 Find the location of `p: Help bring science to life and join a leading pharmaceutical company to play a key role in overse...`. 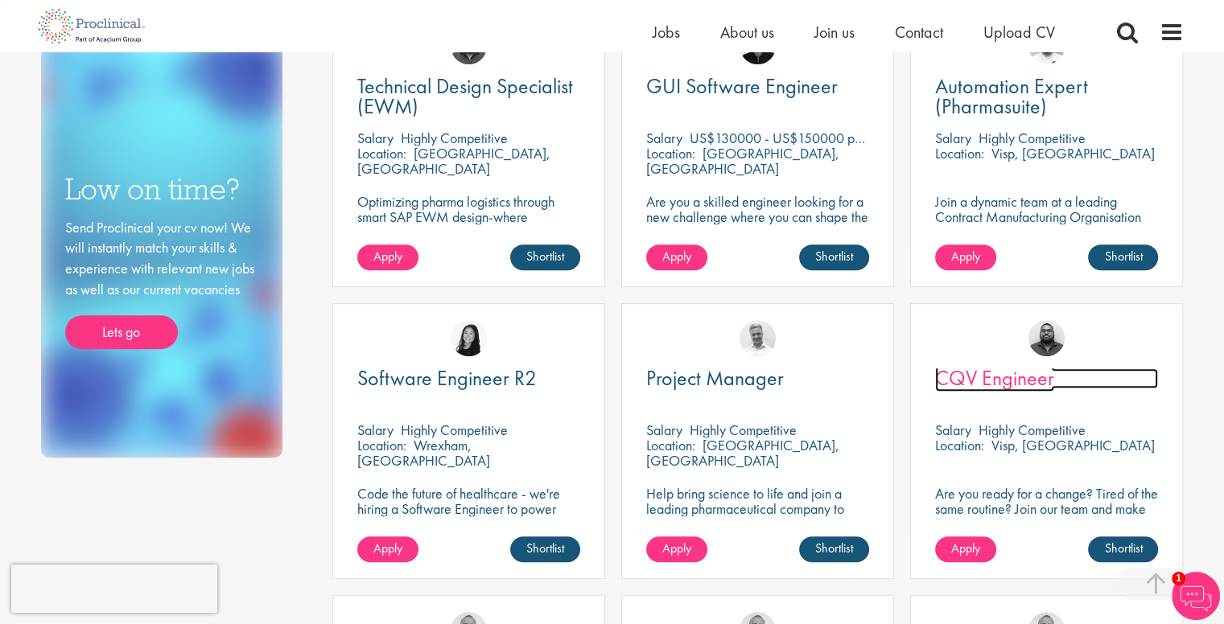

p: Help bring science to life and join a leading pharmaceutical company to play a key role in overse... is located at coordinates (757, 516).